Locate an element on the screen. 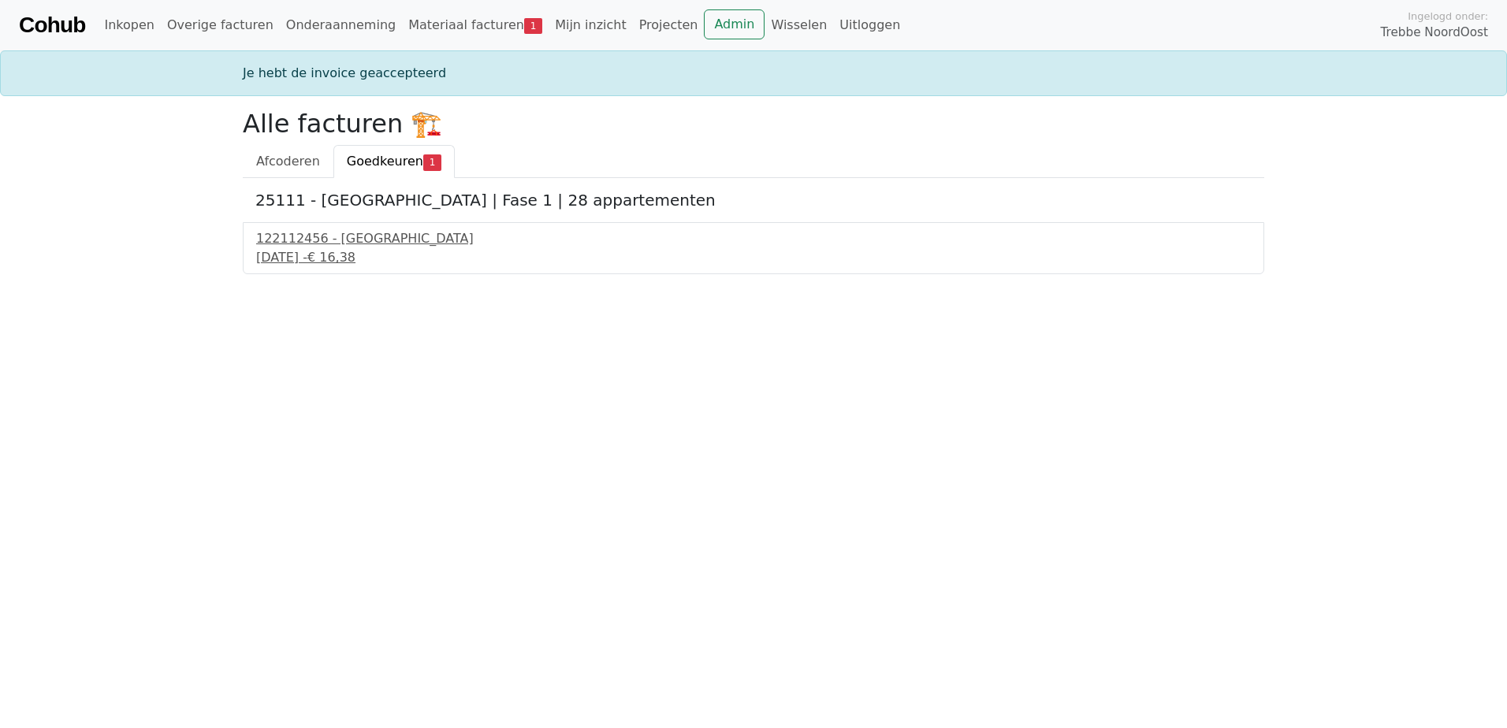  div: Je hebt de invoice geaccepteerd is located at coordinates (753, 73).